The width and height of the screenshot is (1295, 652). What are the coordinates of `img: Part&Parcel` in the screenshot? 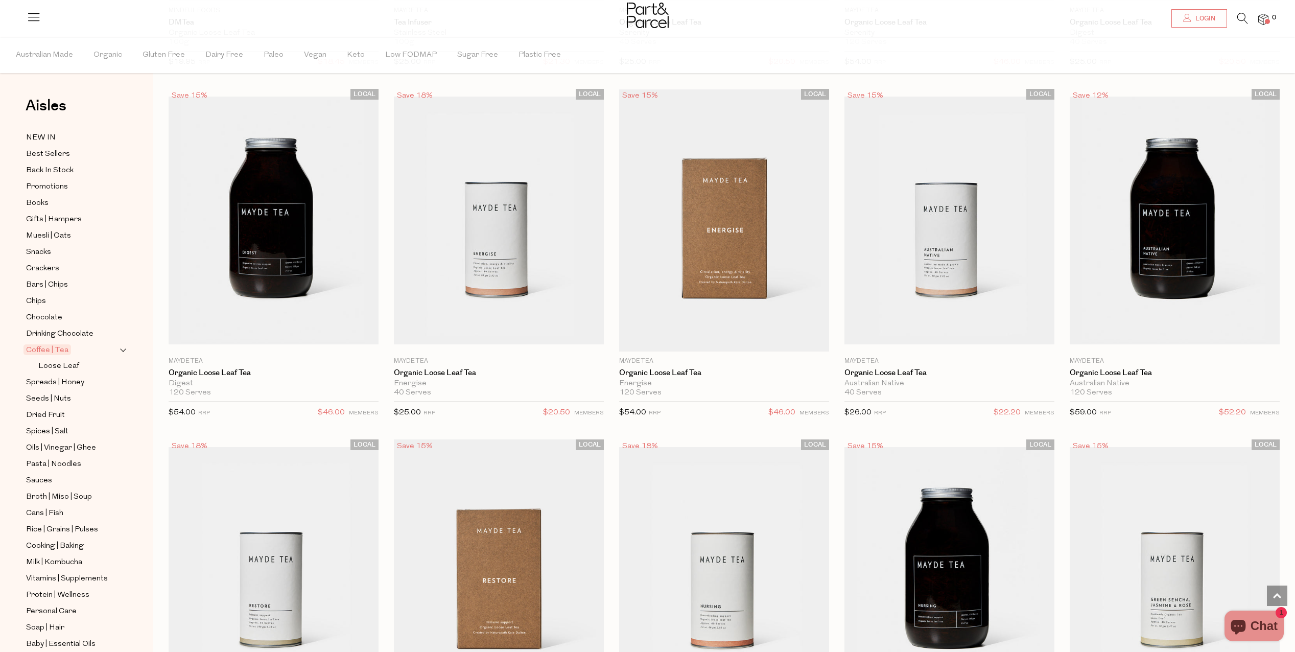 It's located at (648, 15).